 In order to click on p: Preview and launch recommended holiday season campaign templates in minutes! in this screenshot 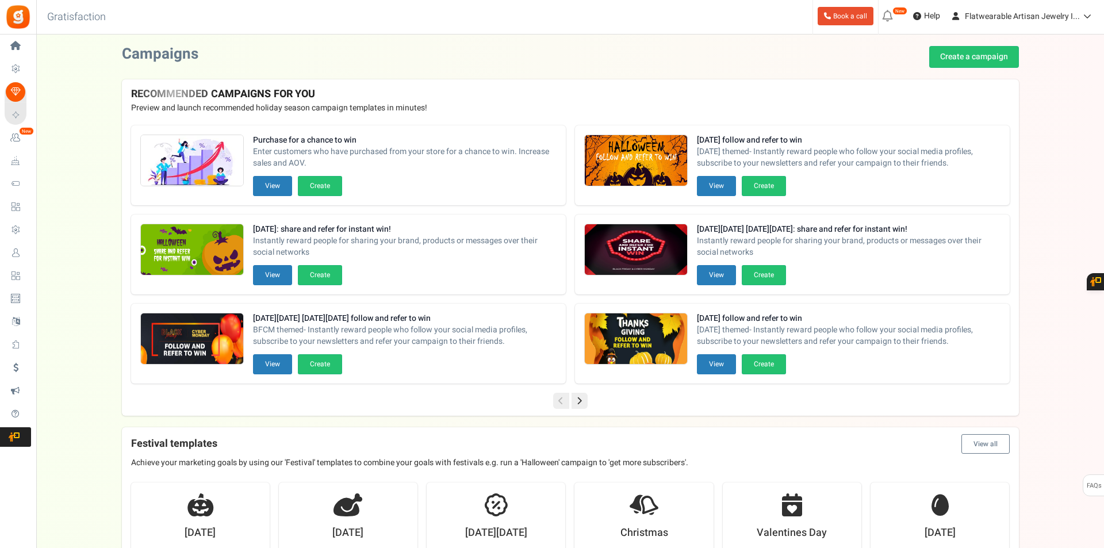, I will do `click(570, 108)`.